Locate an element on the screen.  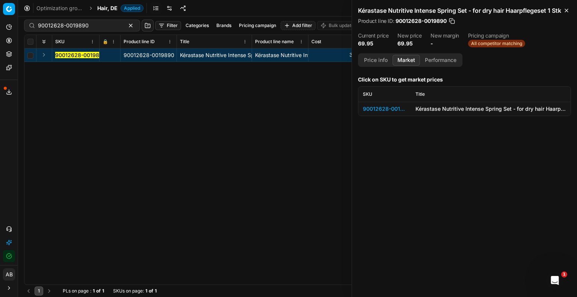
span: Hair, DEApplied is located at coordinates (120, 8).